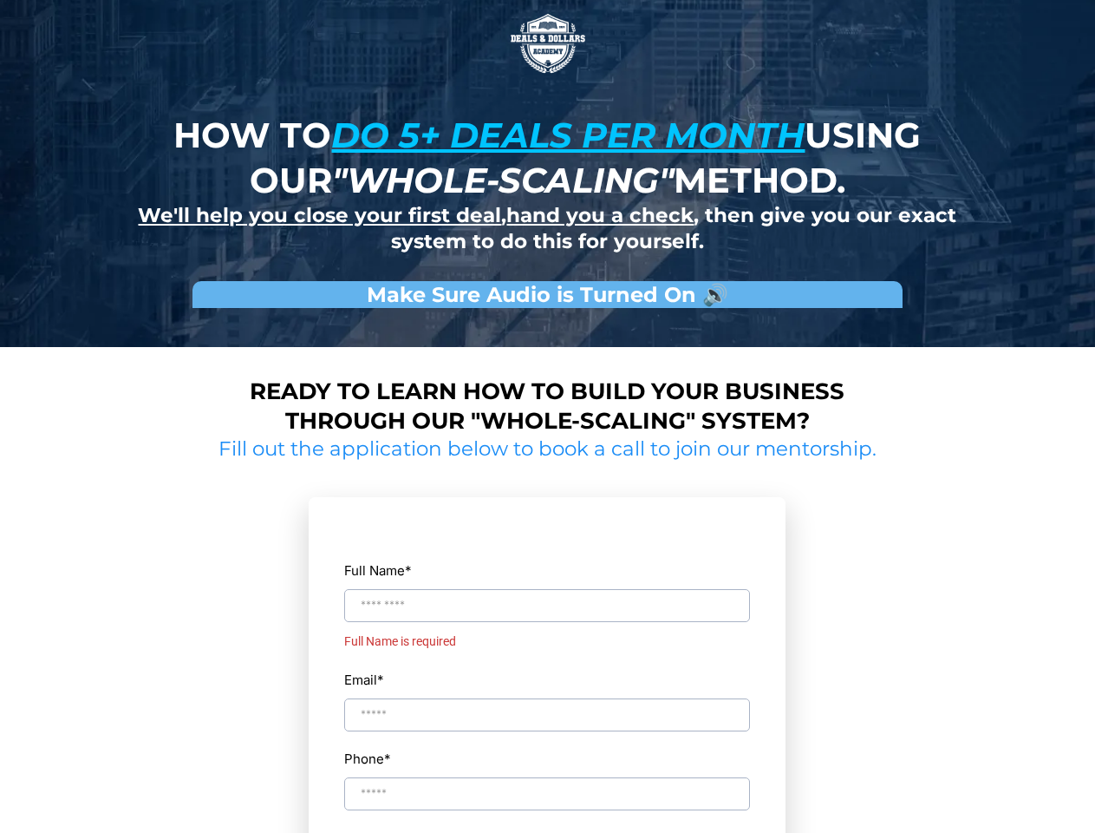 The image size is (1095, 833). Describe the element at coordinates (600, 215) in the screenshot. I see `u: hand you a check` at that location.